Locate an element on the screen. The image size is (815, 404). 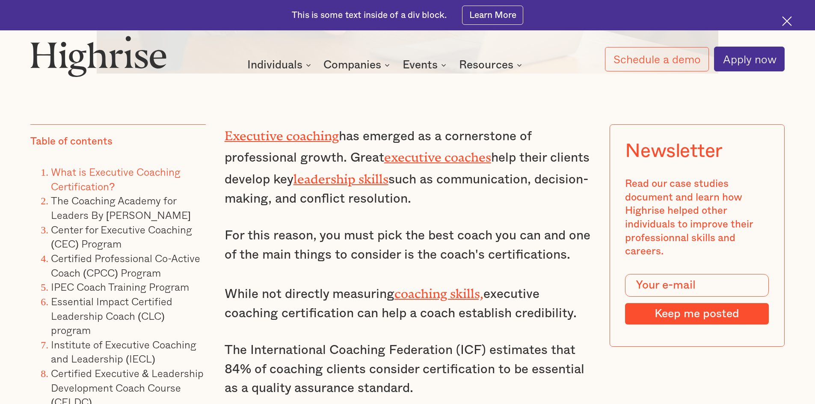
input: Keep me posted is located at coordinates (697, 314).